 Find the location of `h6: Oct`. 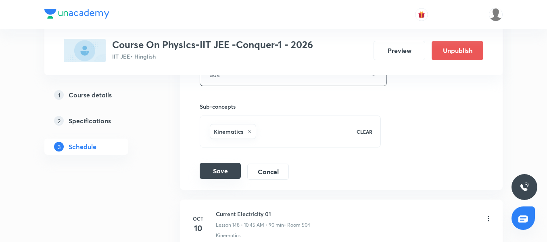

h6: Oct is located at coordinates (198, 218).